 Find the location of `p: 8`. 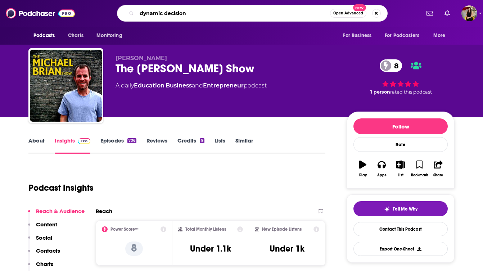

p: 8 is located at coordinates (134, 249).